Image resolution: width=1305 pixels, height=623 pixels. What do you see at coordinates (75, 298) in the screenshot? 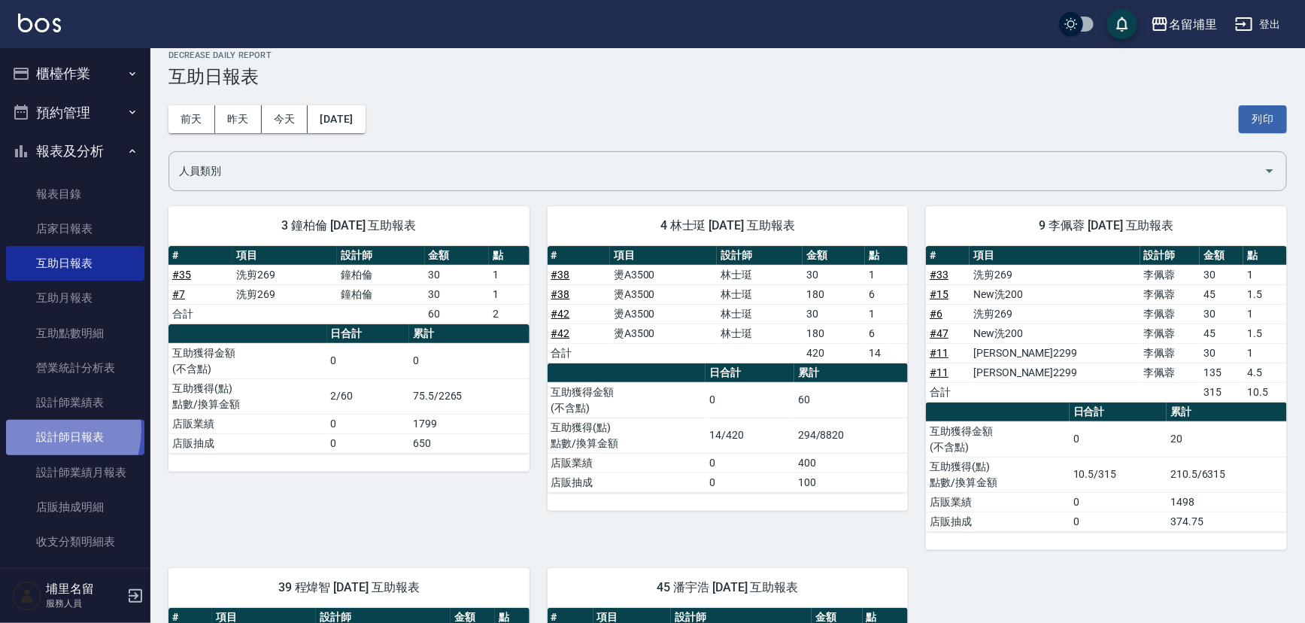
I see `a: 互助月報表` at bounding box center [75, 298].